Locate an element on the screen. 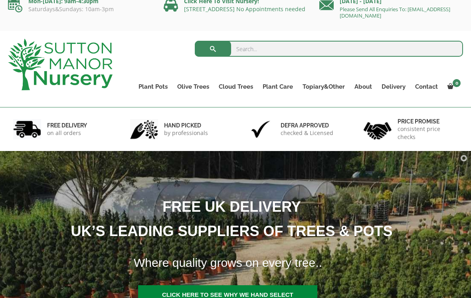  img: 3.jpg is located at coordinates (261, 129).